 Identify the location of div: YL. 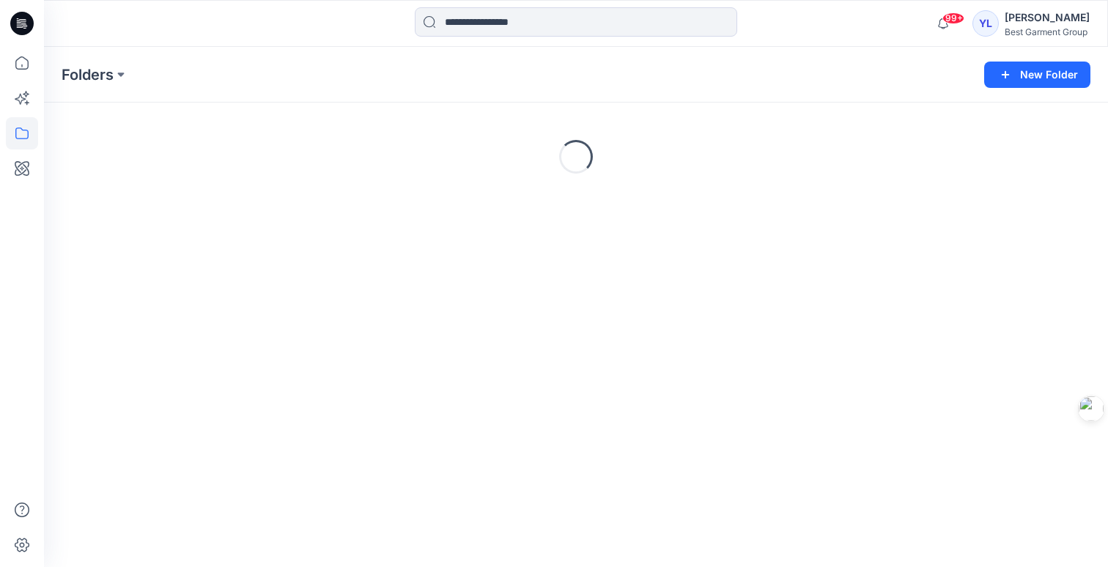
(985, 23).